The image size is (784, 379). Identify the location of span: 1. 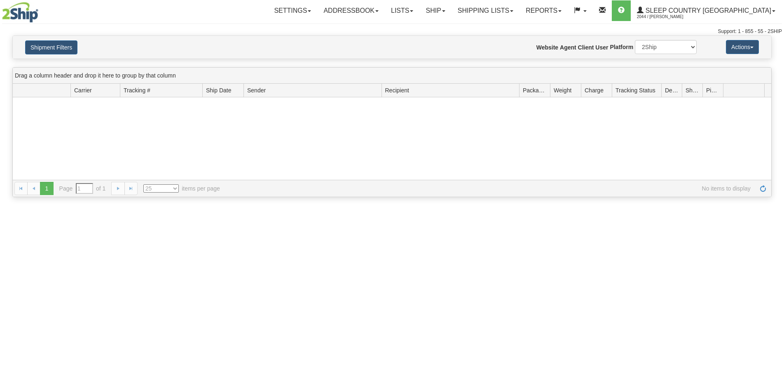
(47, 188).